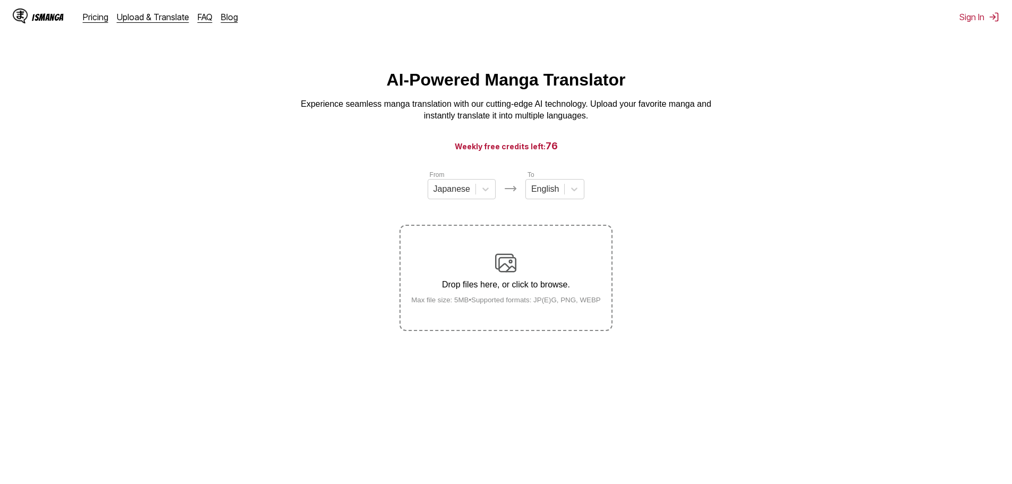 The width and height of the screenshot is (1012, 484). Describe the element at coordinates (506, 110) in the screenshot. I see `p: Experience seamless manga translation with our cutting-edge AI technology. Upload your favorite m...` at that location.